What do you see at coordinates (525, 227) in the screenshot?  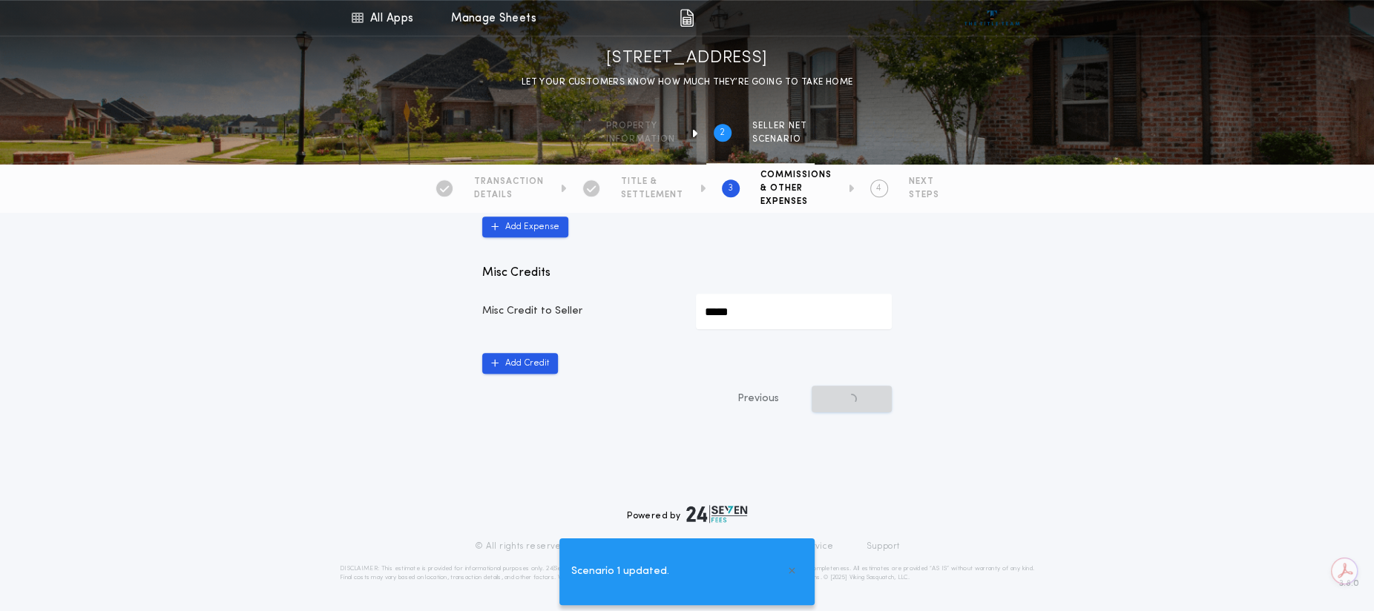 I see `button: Add Expense` at bounding box center [525, 227].